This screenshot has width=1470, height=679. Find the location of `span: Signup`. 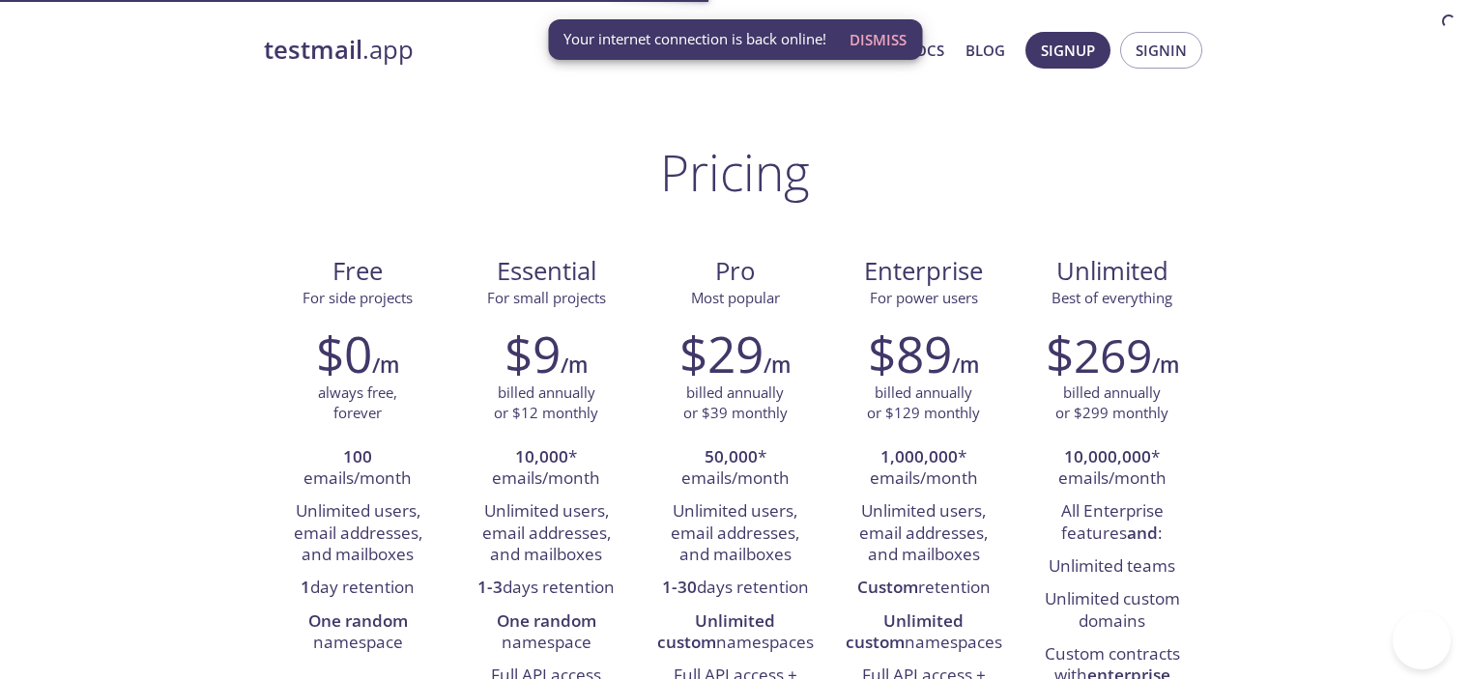

span: Signup is located at coordinates (1068, 50).